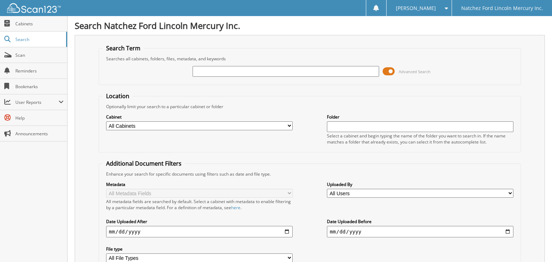 This screenshot has height=262, width=552. Describe the element at coordinates (310, 59) in the screenshot. I see `div: Searches all cabinets, folders, files, metadata, and keywords` at that location.